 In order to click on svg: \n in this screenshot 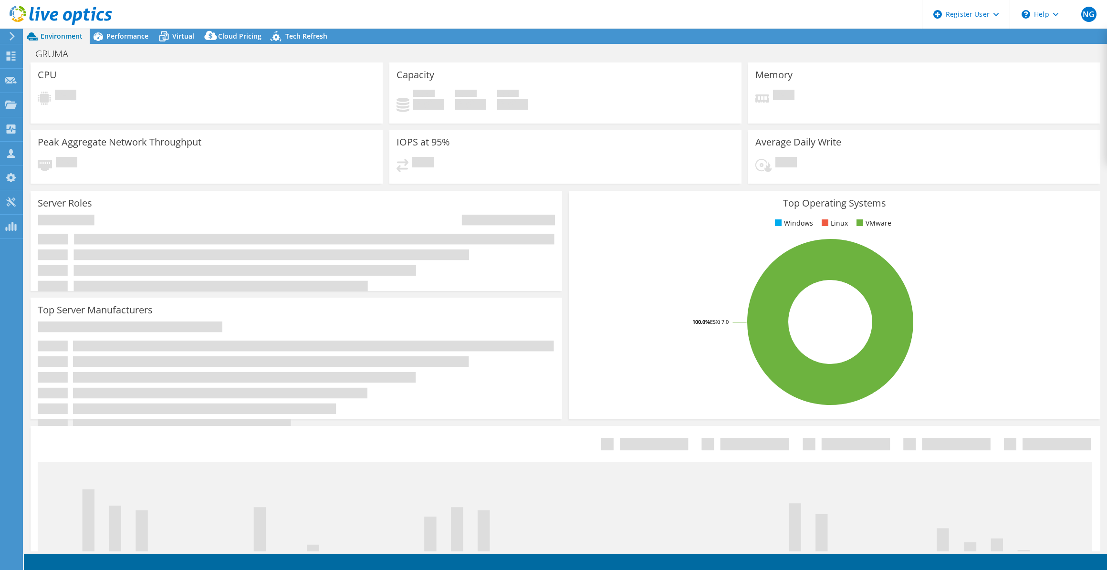, I will do `click(1026, 14)`.